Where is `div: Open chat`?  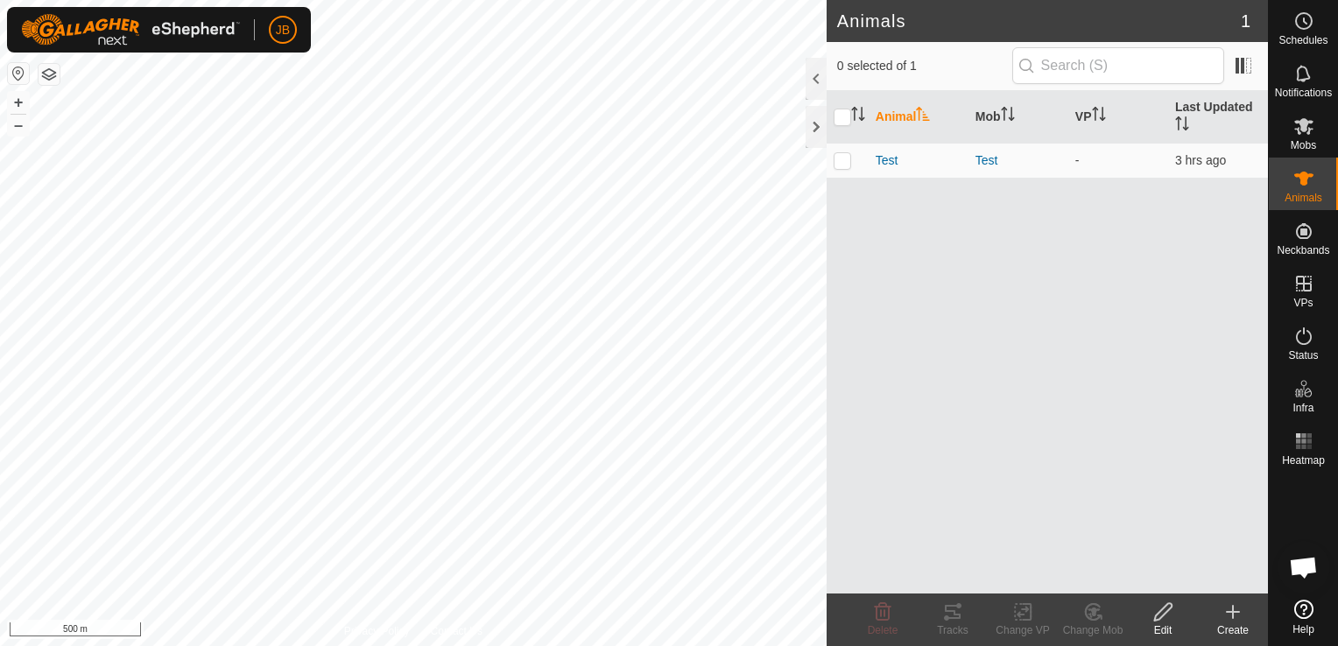
div: Open chat is located at coordinates (1304, 568).